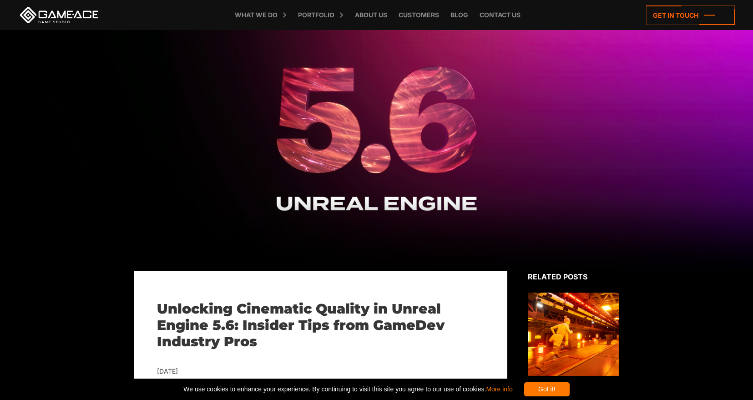 Image resolution: width=753 pixels, height=400 pixels. Describe the element at coordinates (499, 389) in the screenshot. I see `a: More info` at that location.